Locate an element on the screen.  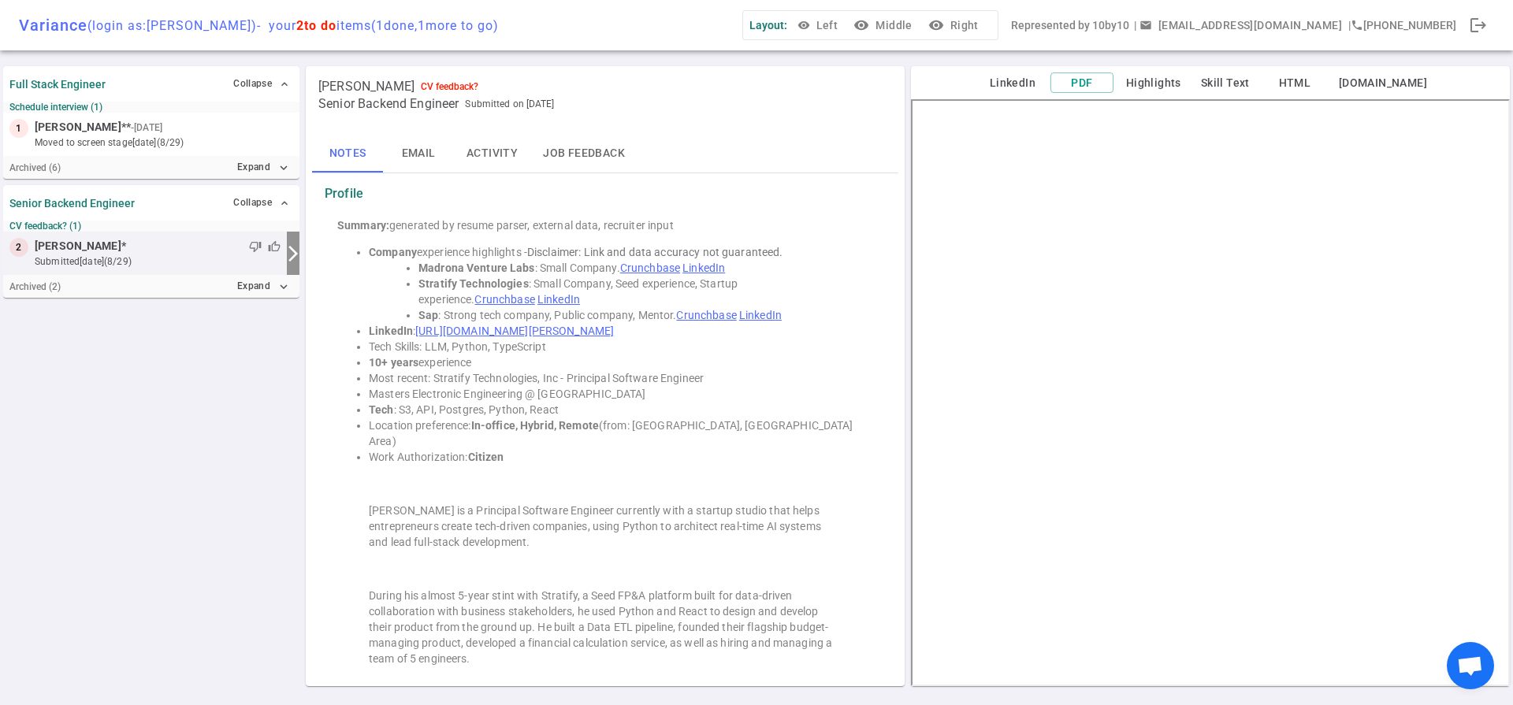
strong: 10+ years is located at coordinates (393, 362).